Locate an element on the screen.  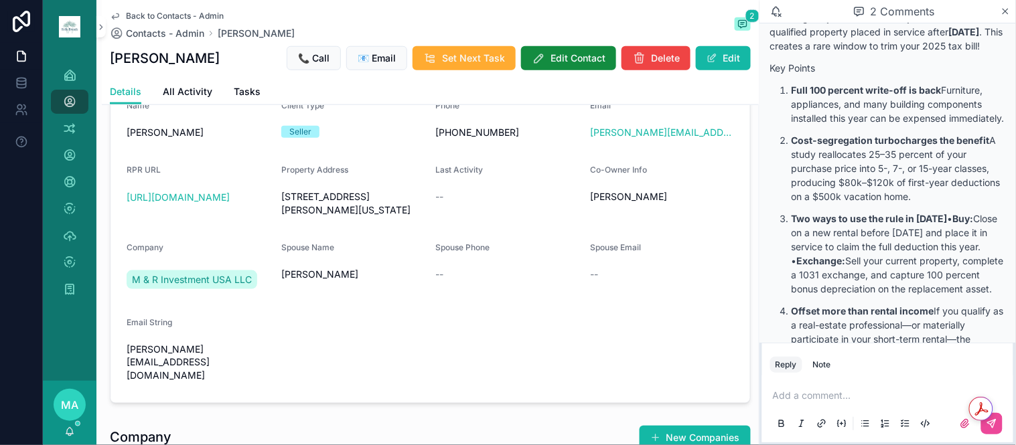
div: Note is located at coordinates (822, 365).